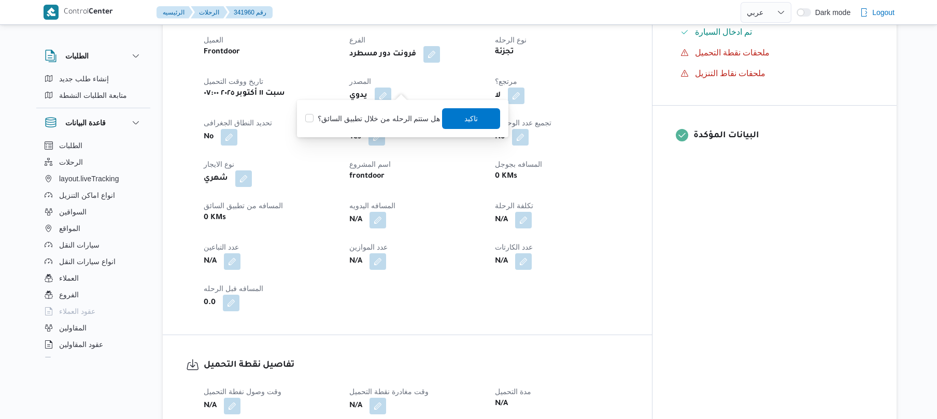 The height and width of the screenshot is (419, 937). Describe the element at coordinates (93, 195) in the screenshot. I see `button: انواع اماكن التنزيل` at that location.